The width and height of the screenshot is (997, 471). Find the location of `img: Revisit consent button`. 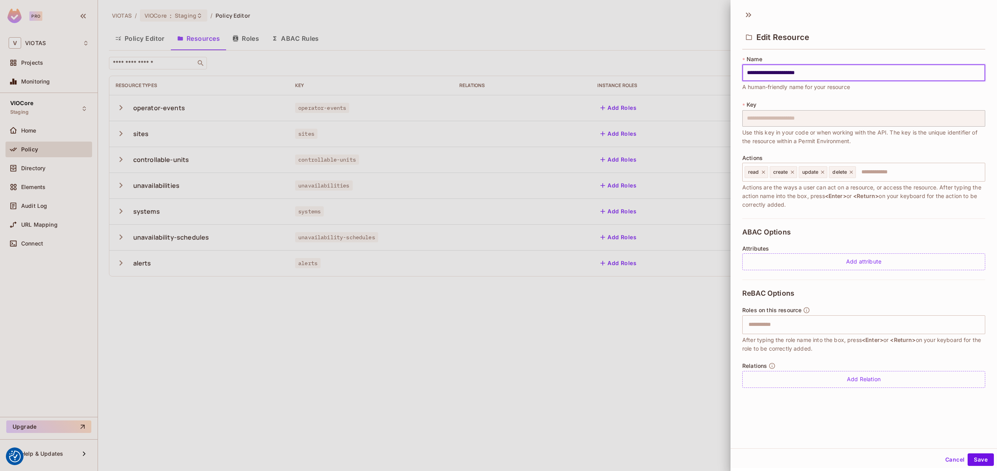

img: Revisit consent button is located at coordinates (15, 456).